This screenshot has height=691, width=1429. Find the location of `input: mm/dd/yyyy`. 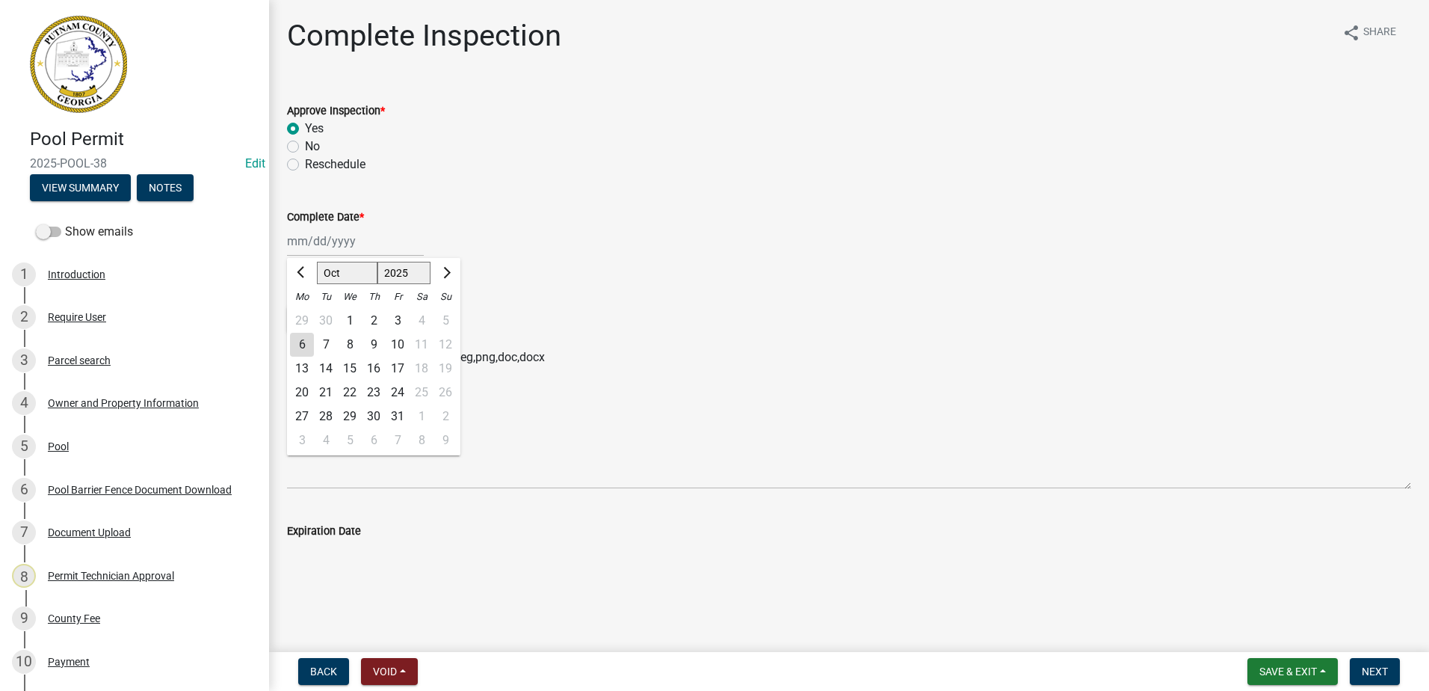

input: mm/dd/yyyy is located at coordinates (355, 241).